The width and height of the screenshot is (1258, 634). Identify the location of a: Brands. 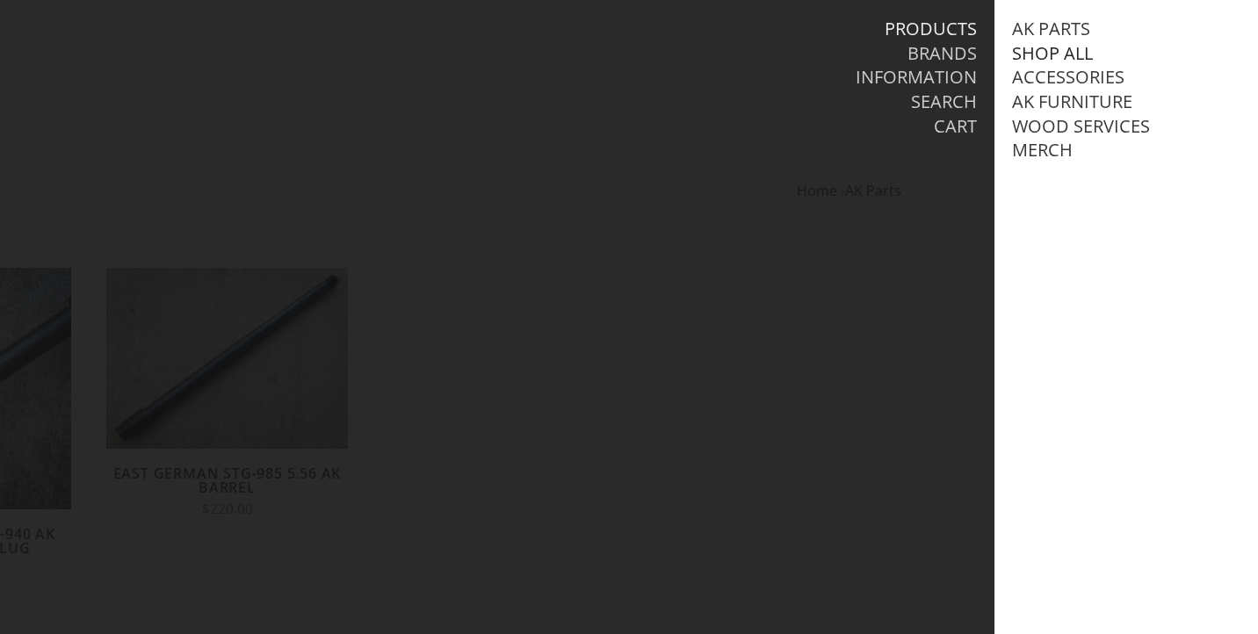
(942, 54).